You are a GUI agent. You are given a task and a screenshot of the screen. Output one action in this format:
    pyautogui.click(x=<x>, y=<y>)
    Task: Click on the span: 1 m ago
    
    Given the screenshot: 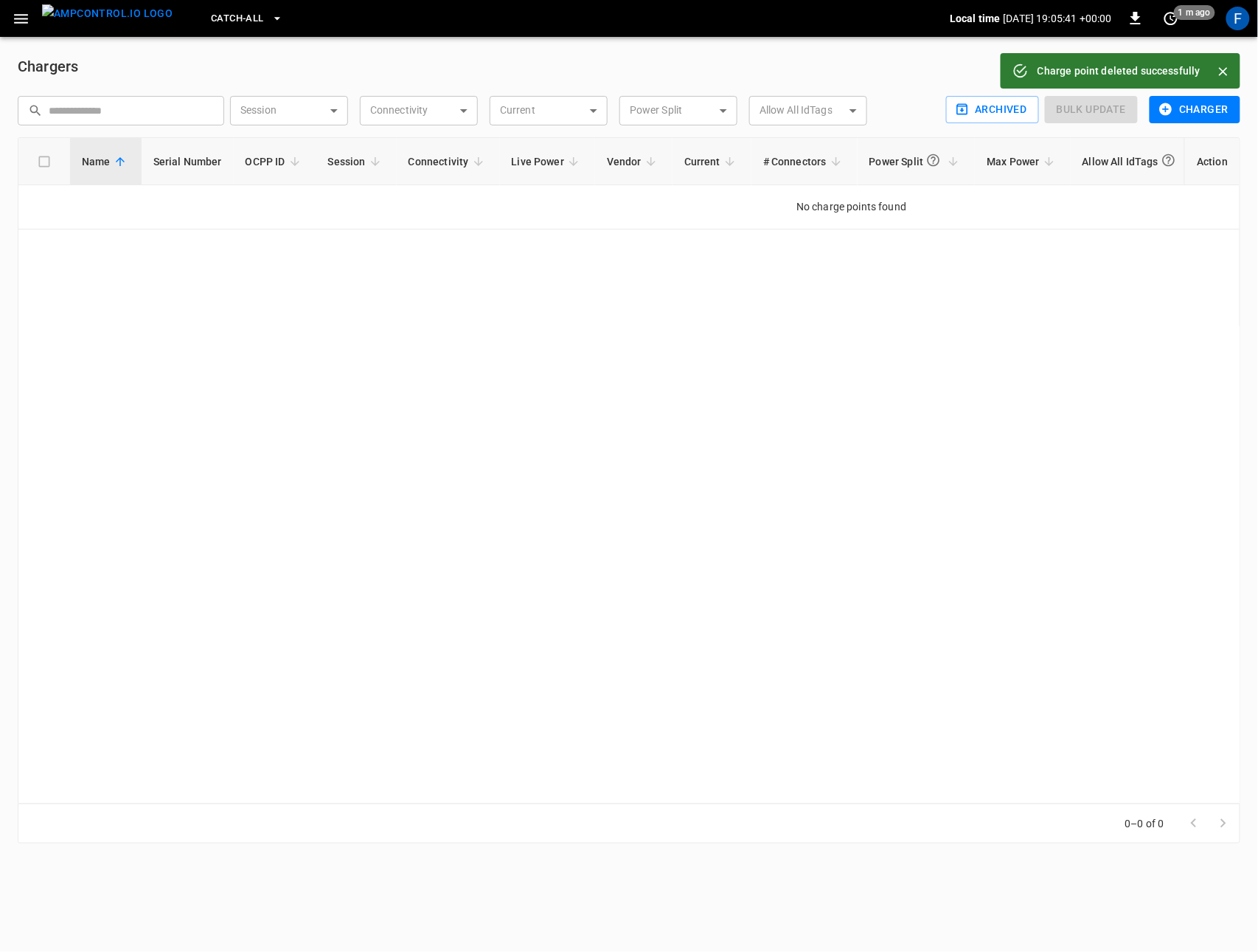 What is the action you would take?
    pyautogui.click(x=1195, y=13)
    